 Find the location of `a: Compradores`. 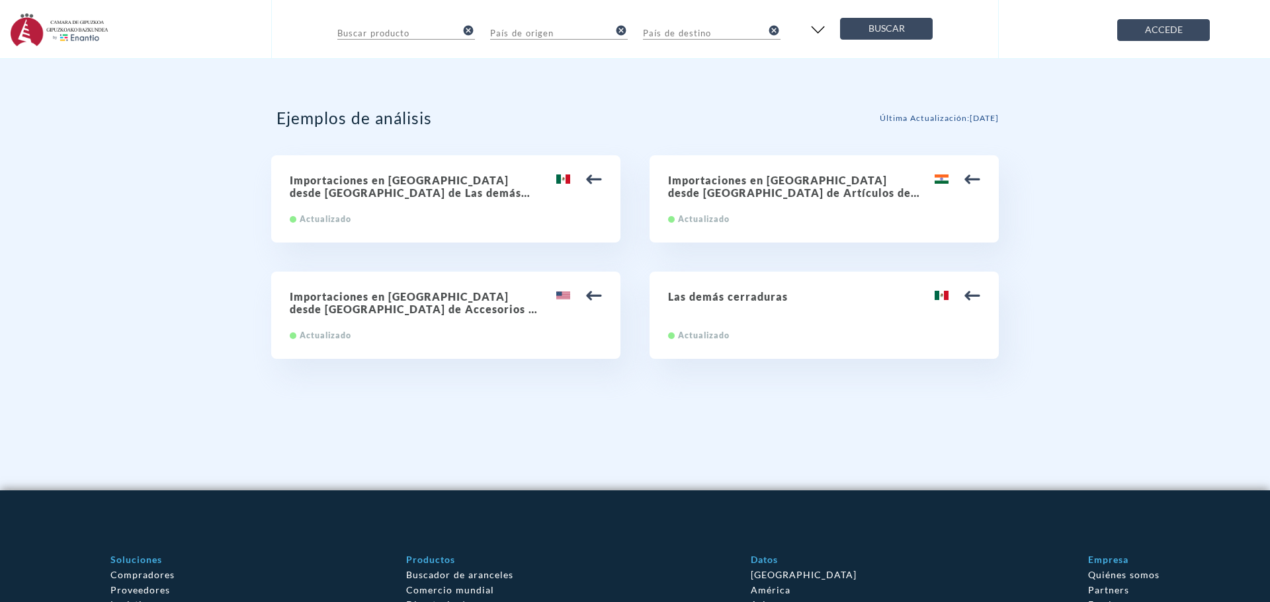

a: Compradores is located at coordinates (142, 575).